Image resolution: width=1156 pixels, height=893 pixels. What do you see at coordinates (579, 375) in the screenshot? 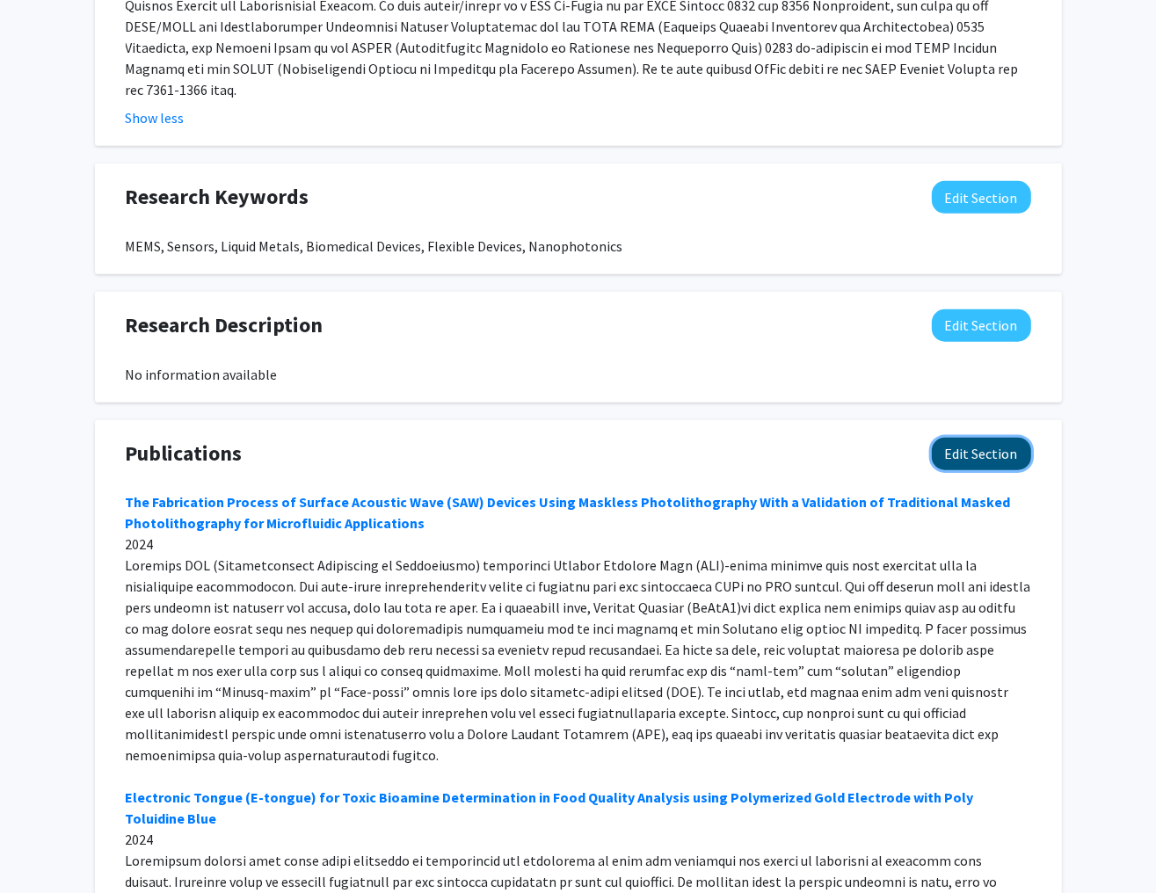
I see `div: No information available` at bounding box center [579, 375].